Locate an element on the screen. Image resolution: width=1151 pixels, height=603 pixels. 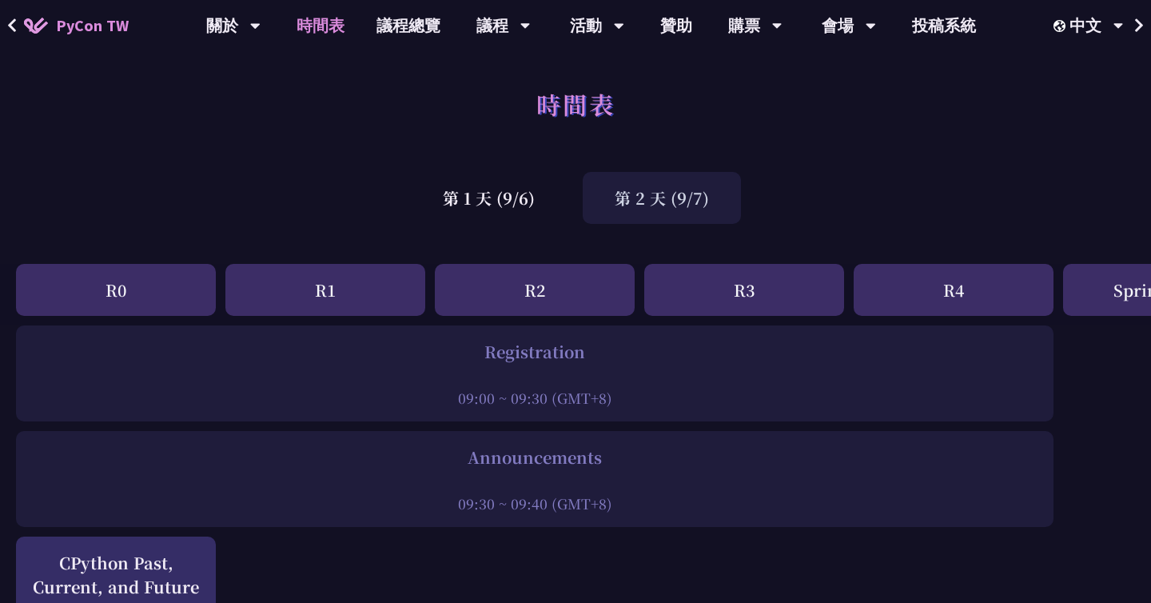
div: Registration is located at coordinates (535, 352).